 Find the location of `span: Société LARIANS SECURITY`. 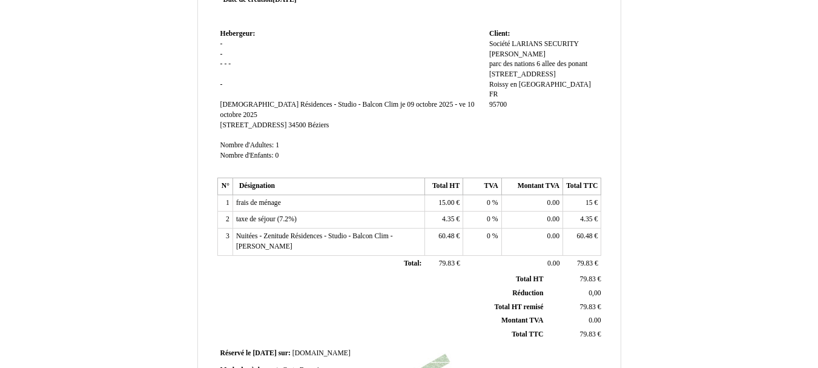

span: Société LARIANS SECURITY is located at coordinates (534, 44).